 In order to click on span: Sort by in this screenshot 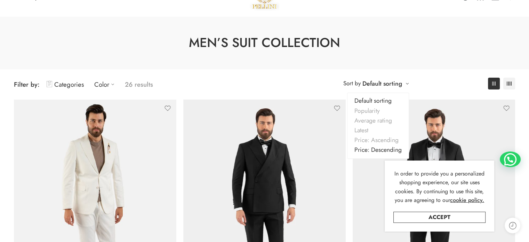, I will do `click(352, 83)`.